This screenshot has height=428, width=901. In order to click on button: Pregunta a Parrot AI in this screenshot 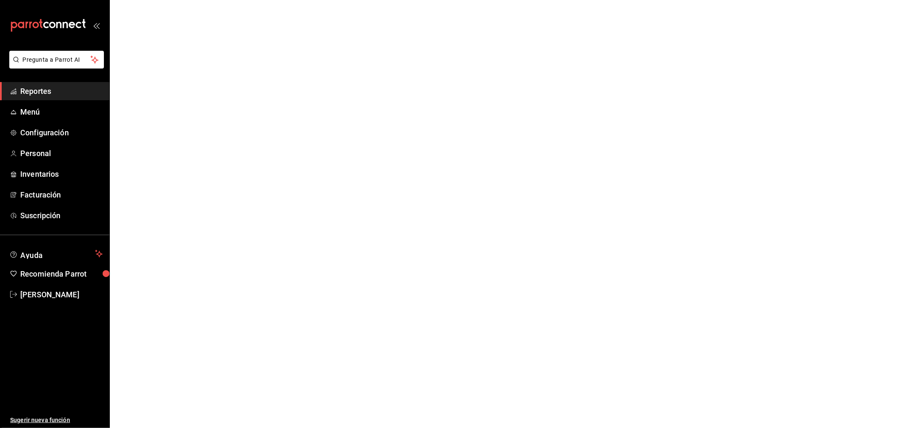, I will do `click(57, 60)`.